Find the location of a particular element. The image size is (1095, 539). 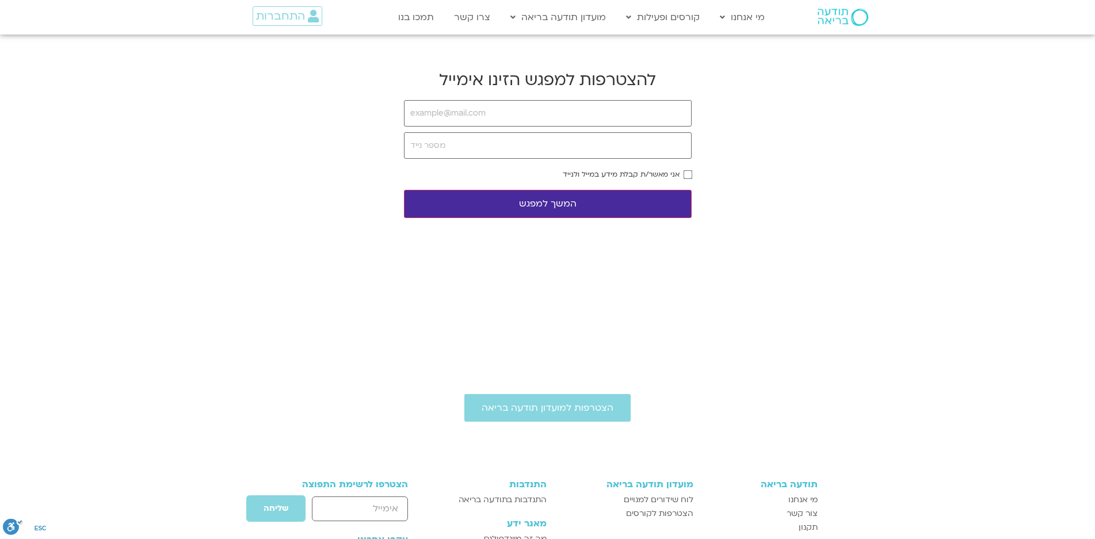

h3: התנדבות is located at coordinates (493, 485).